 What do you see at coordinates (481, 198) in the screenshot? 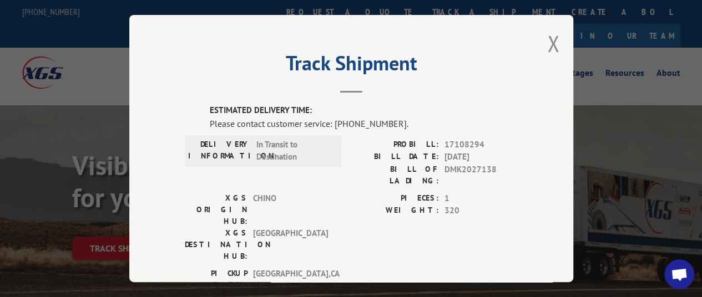
I see `span: 1` at bounding box center [481, 198].